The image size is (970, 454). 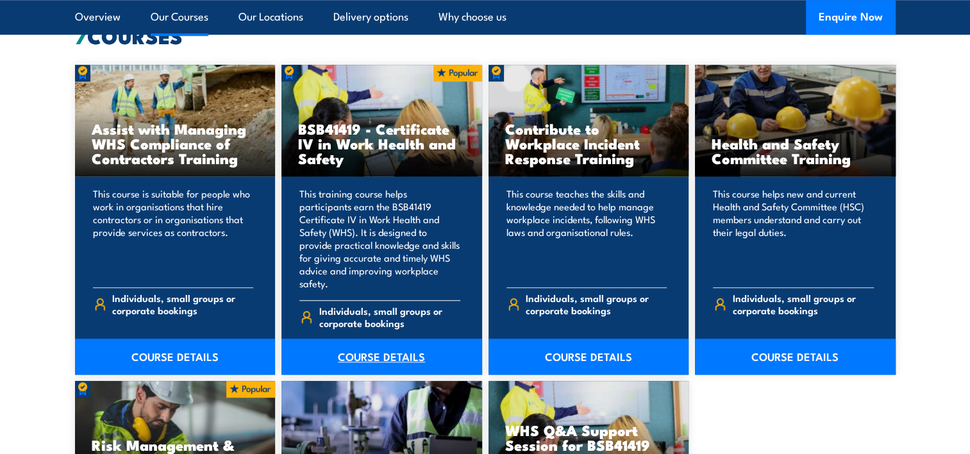 What do you see at coordinates (795, 151) in the screenshot?
I see `h3: Health and Safety Committee Training` at bounding box center [795, 151].